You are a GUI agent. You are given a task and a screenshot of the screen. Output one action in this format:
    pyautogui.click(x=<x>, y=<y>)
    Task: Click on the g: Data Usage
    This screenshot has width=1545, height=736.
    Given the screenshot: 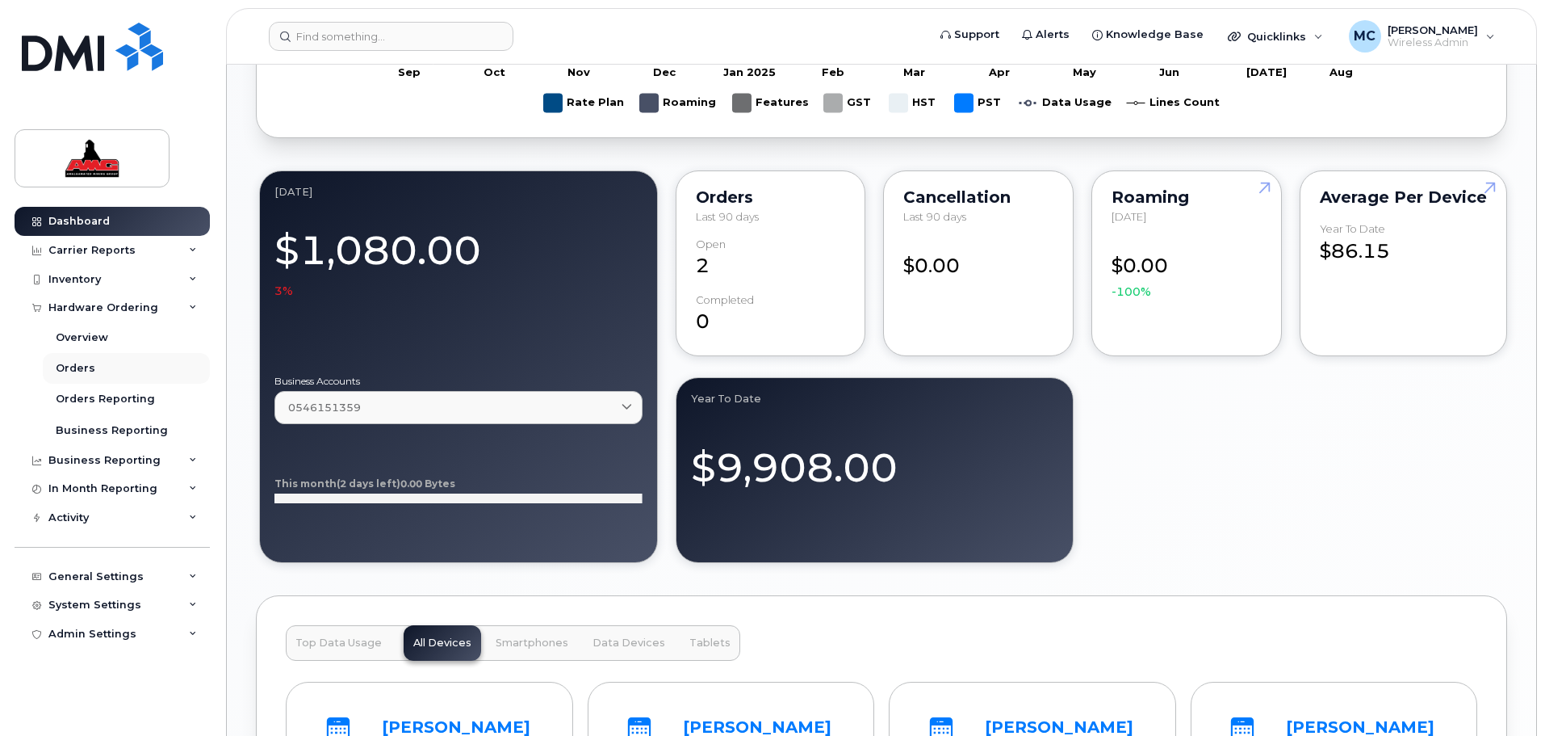 What is the action you would take?
    pyautogui.click(x=1066, y=103)
    